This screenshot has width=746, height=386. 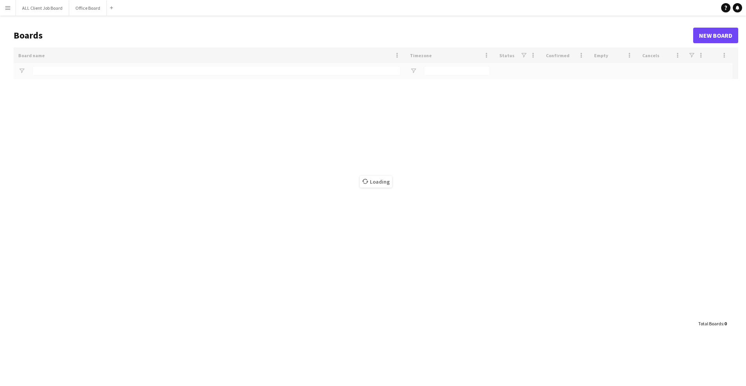 What do you see at coordinates (711, 323) in the screenshot?
I see `span: Total Boards` at bounding box center [711, 323].